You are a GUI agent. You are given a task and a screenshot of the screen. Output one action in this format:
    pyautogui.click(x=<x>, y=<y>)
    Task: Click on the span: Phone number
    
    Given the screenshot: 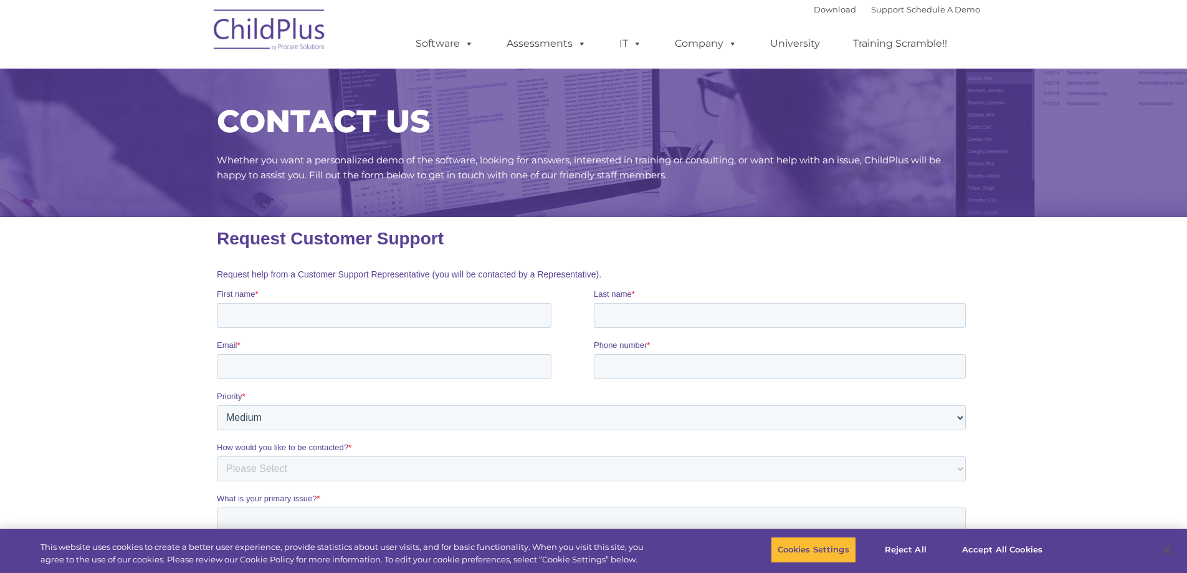 What is the action you would take?
    pyautogui.click(x=403, y=128)
    